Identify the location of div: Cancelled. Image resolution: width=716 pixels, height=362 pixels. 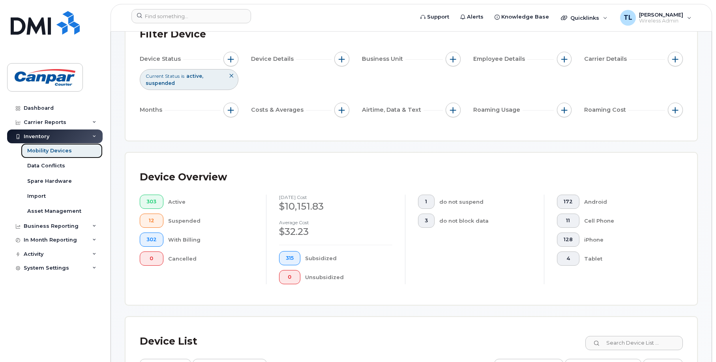
(211, 259).